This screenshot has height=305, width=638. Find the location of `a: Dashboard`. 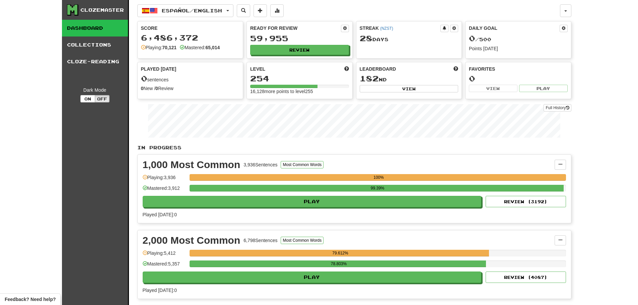

a: Dashboard is located at coordinates (95, 28).